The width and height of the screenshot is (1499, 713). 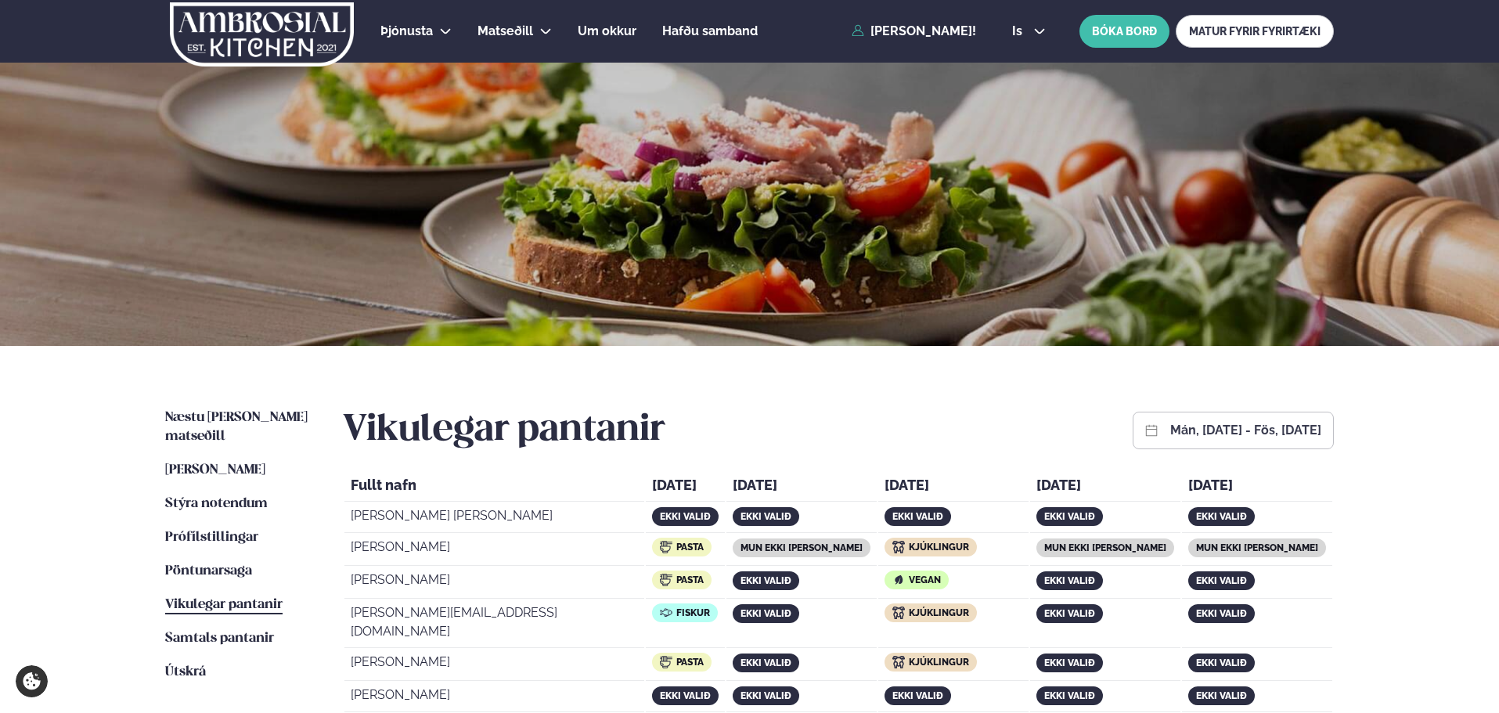 What do you see at coordinates (216, 504) in the screenshot?
I see `a: Stýra notendum` at bounding box center [216, 504].